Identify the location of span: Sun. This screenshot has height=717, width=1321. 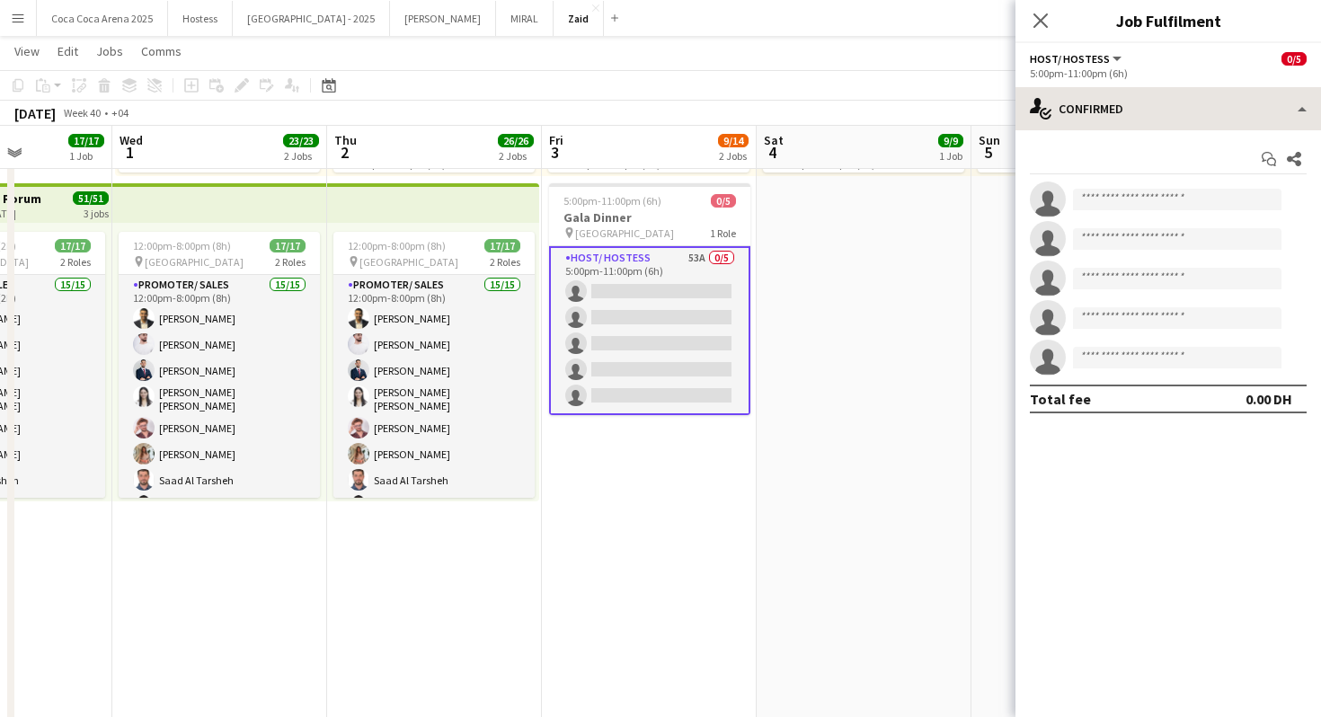
(989, 140).